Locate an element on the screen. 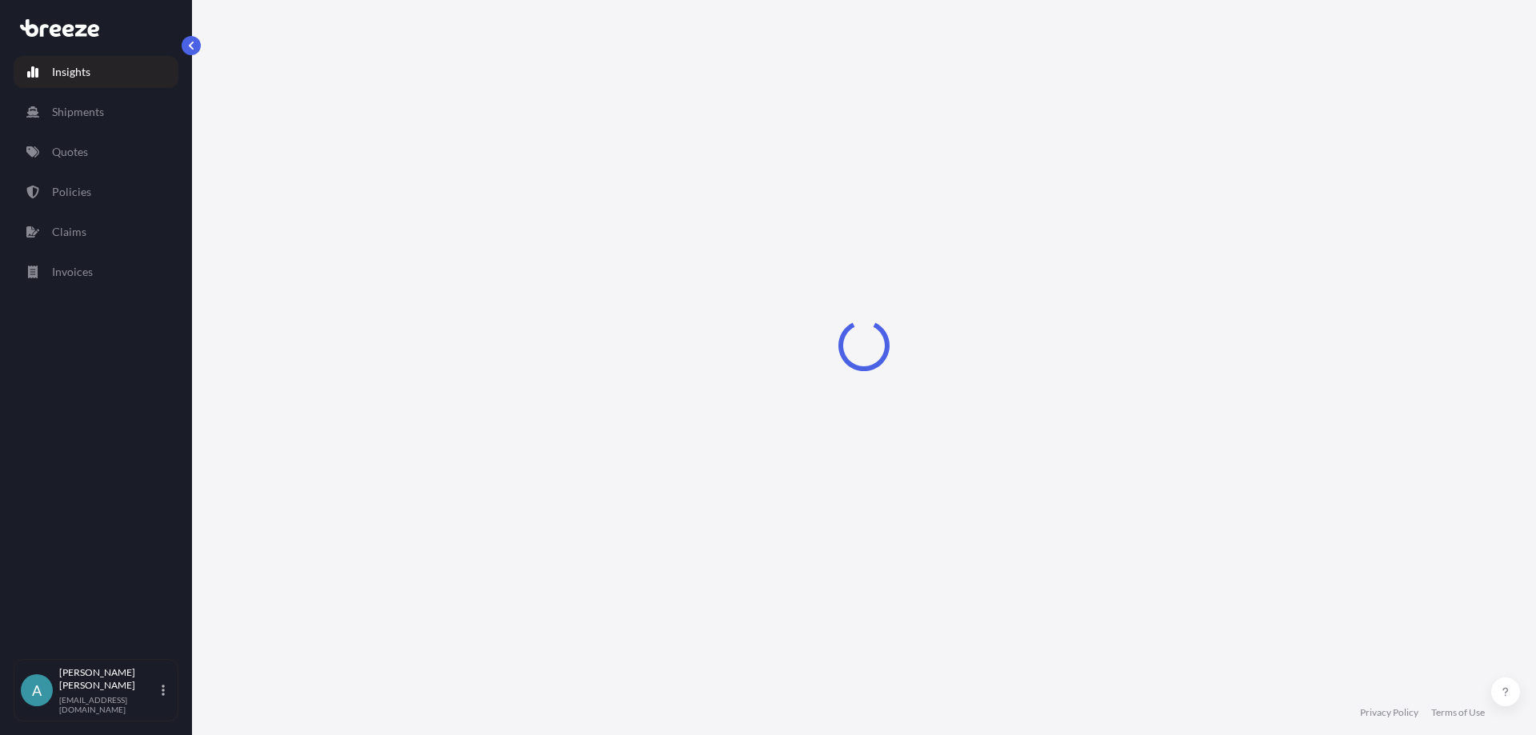 The width and height of the screenshot is (1536, 735). p: Insights is located at coordinates (71, 72).